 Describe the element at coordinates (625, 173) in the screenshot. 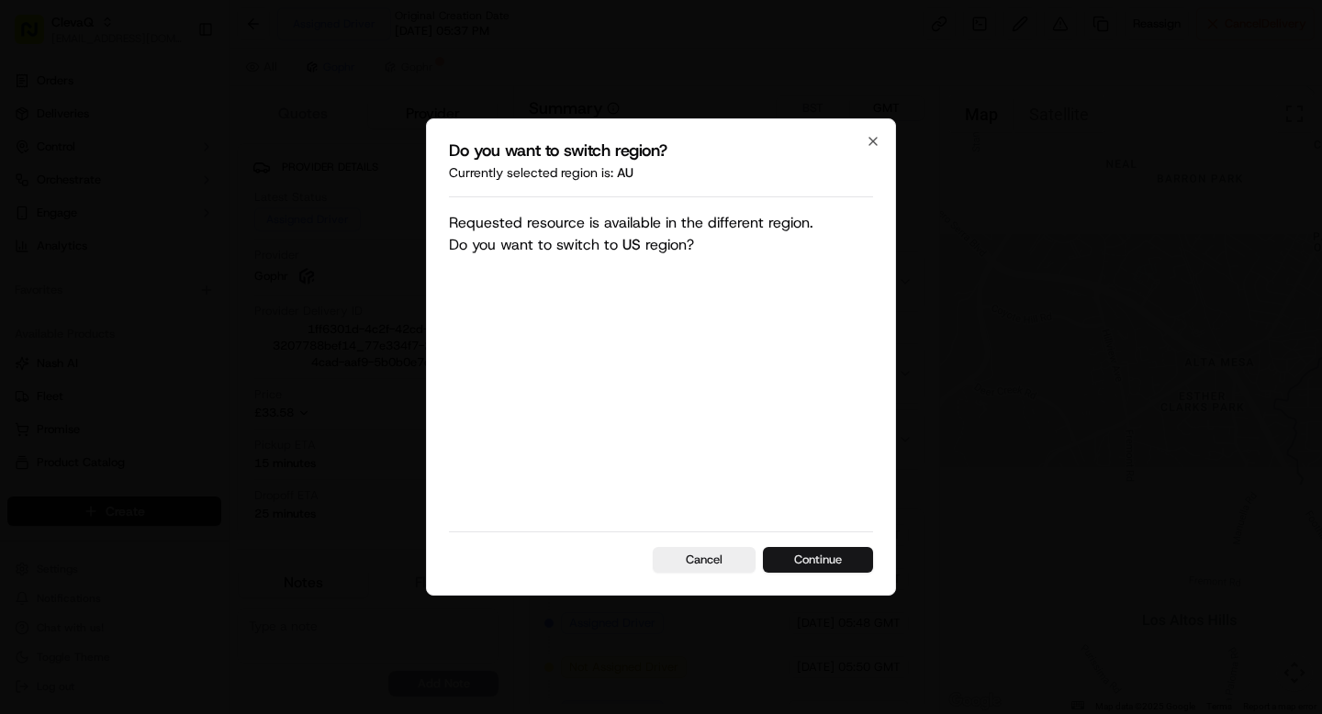

I see `span: au` at that location.